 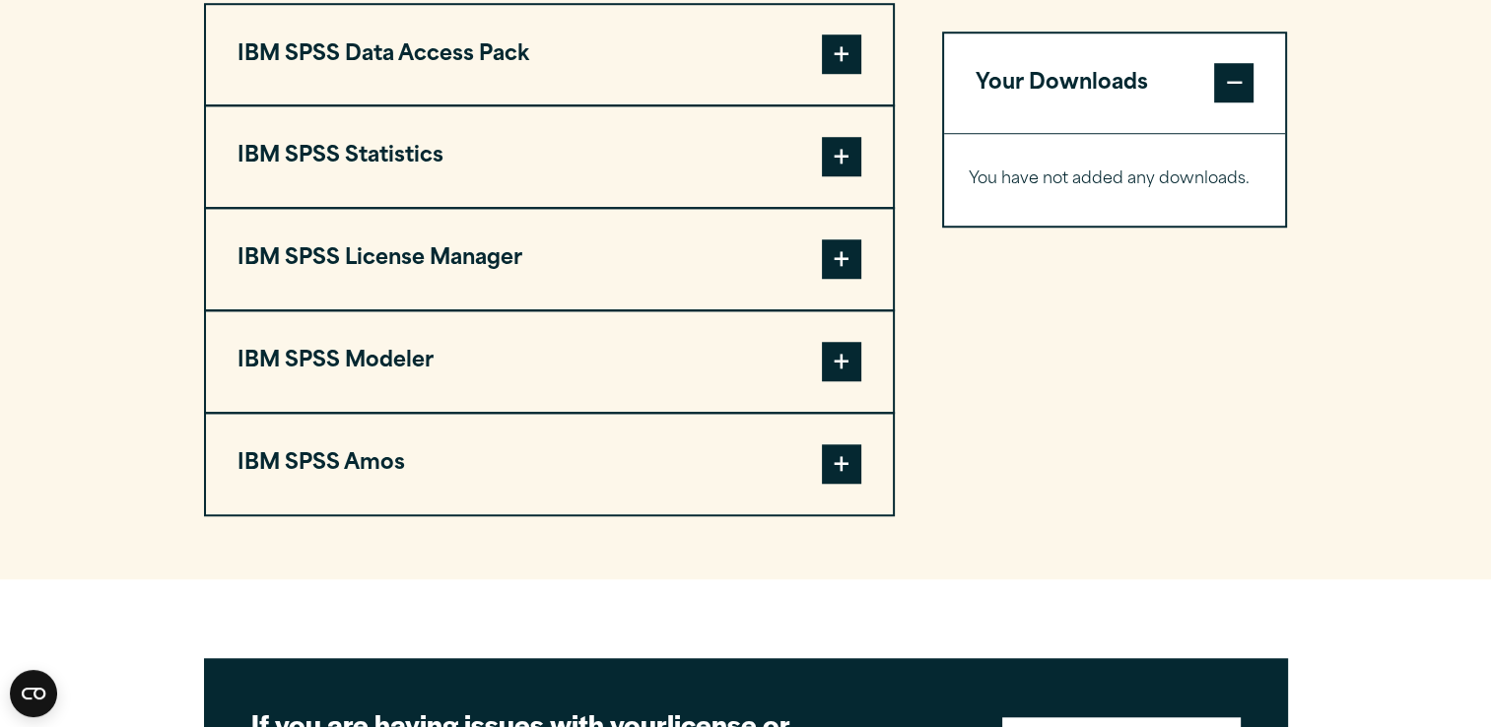 What do you see at coordinates (549, 55) in the screenshot?
I see `button: IBM SPSS Data Access Pack` at bounding box center [549, 55].